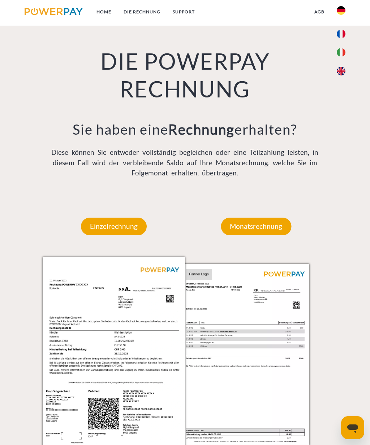  What do you see at coordinates (341, 71) in the screenshot?
I see `img: en` at bounding box center [341, 71].